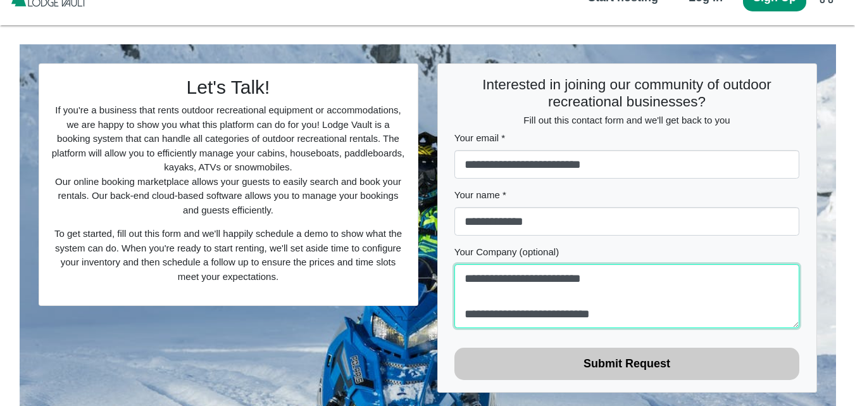 The width and height of the screenshot is (855, 406). I want to click on label: Your name *, so click(627, 195).